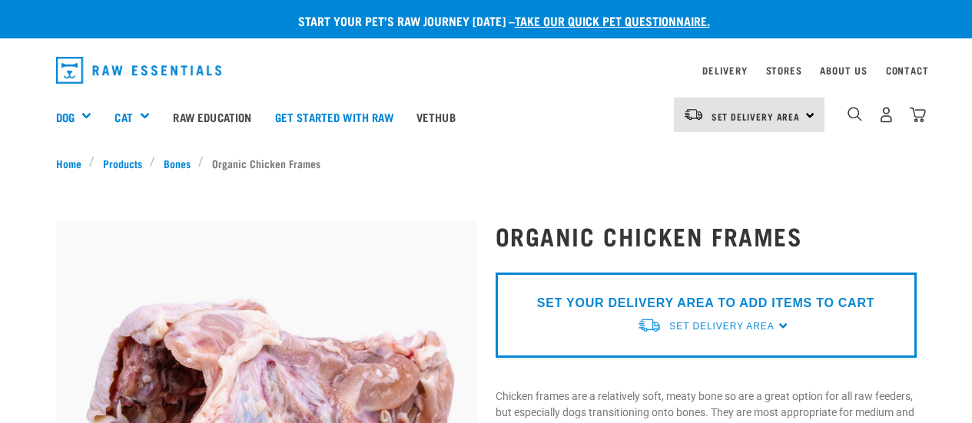  Describe the element at coordinates (784, 70) in the screenshot. I see `a: Stores` at that location.